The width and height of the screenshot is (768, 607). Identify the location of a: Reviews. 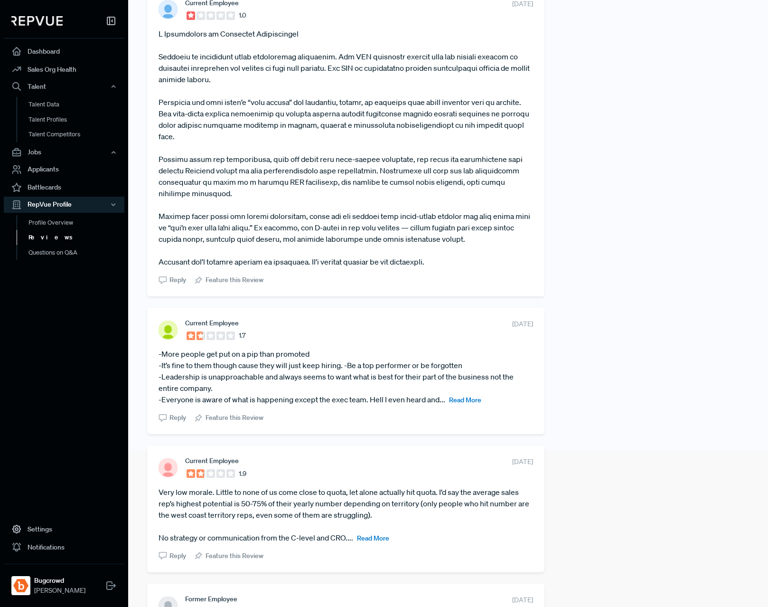
(77, 237).